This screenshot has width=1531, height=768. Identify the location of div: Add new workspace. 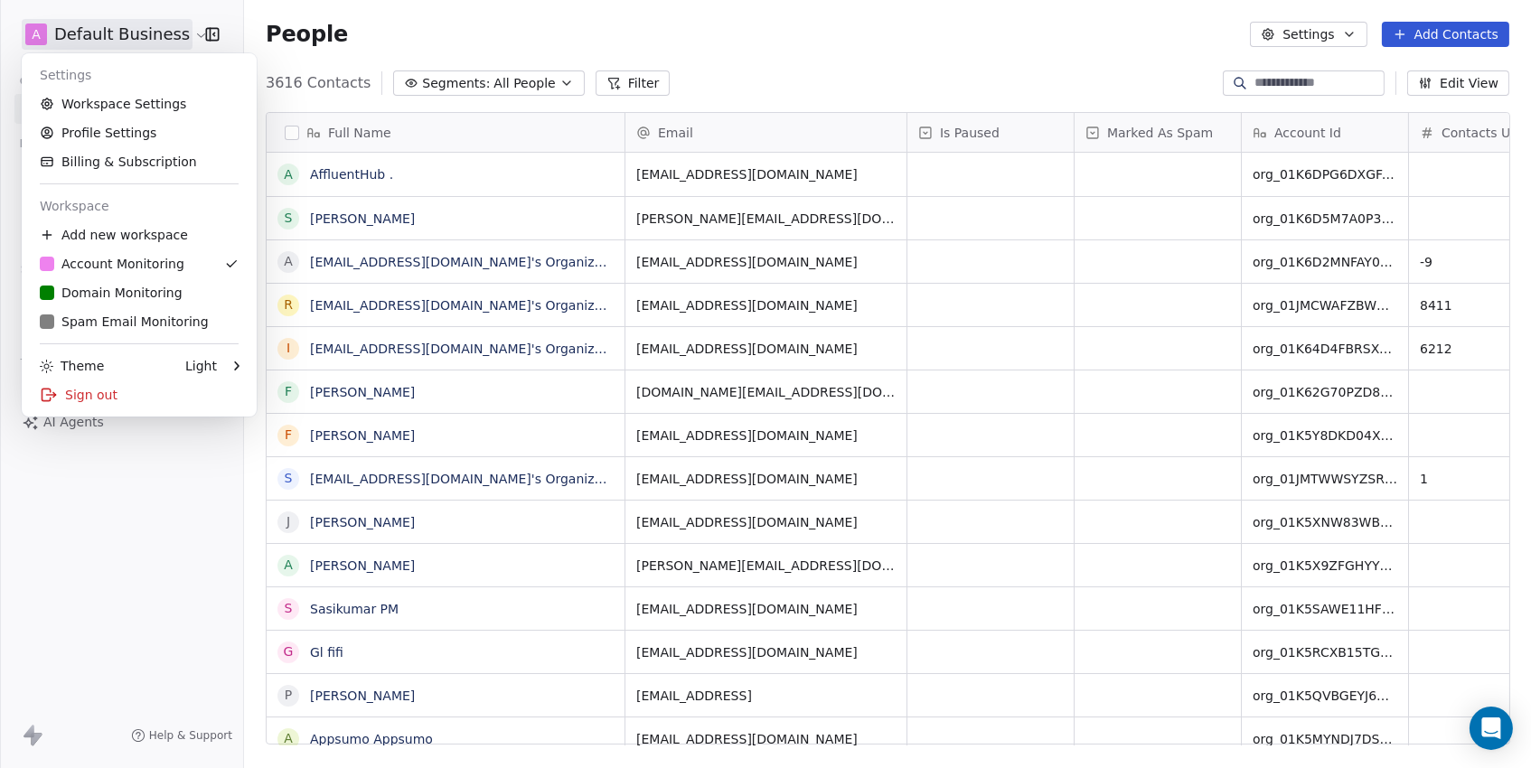
(139, 235).